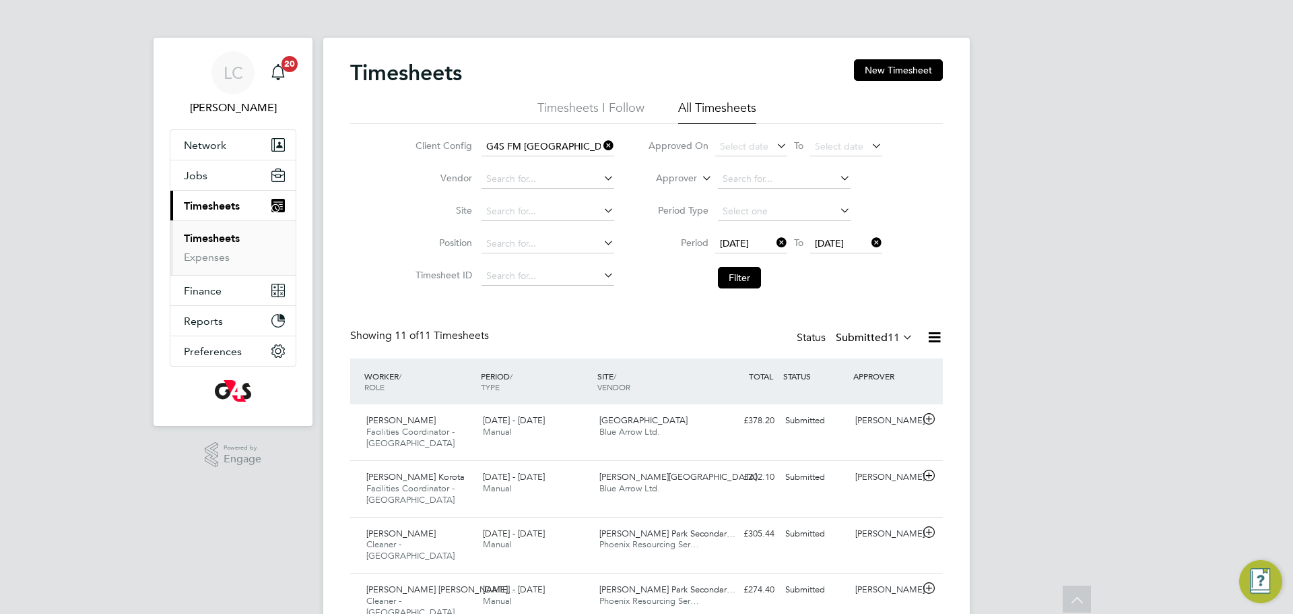 The image size is (1293, 614). Describe the element at coordinates (678, 242) in the screenshot. I see `label: Period` at that location.